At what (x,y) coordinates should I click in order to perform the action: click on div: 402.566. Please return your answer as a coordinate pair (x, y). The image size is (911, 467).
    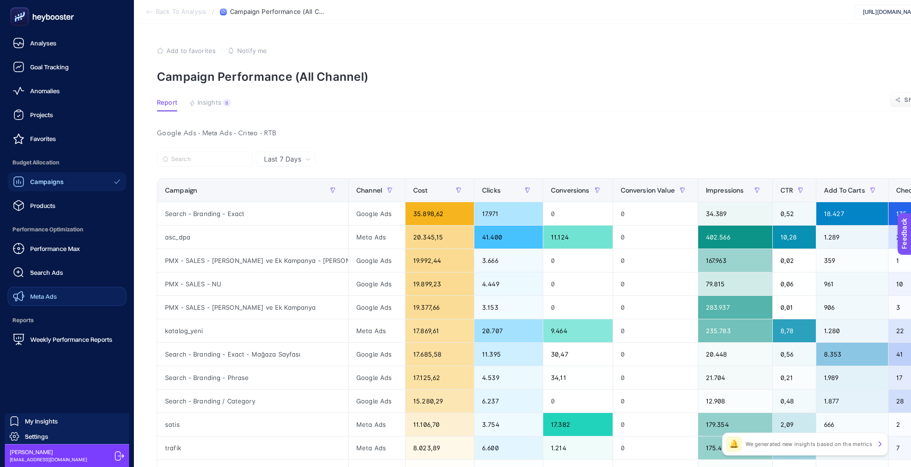
    Looking at the image, I should click on (735, 237).